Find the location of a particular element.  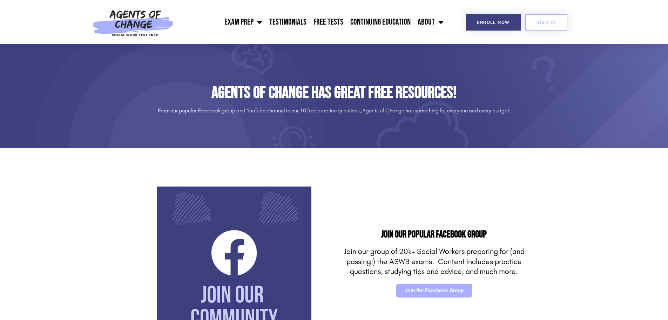

a: Enroll Now is located at coordinates (493, 22).